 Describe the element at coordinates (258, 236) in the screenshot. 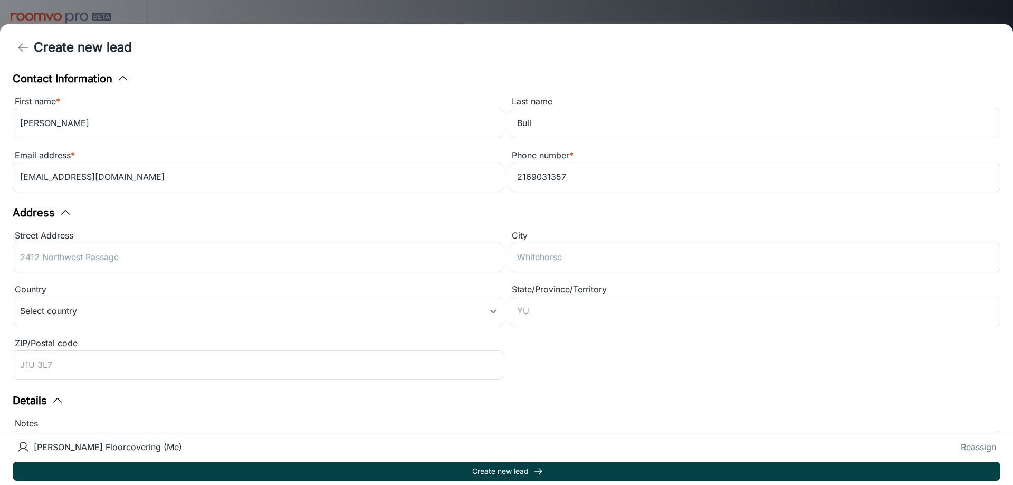

I see `div: Street Address` at that location.